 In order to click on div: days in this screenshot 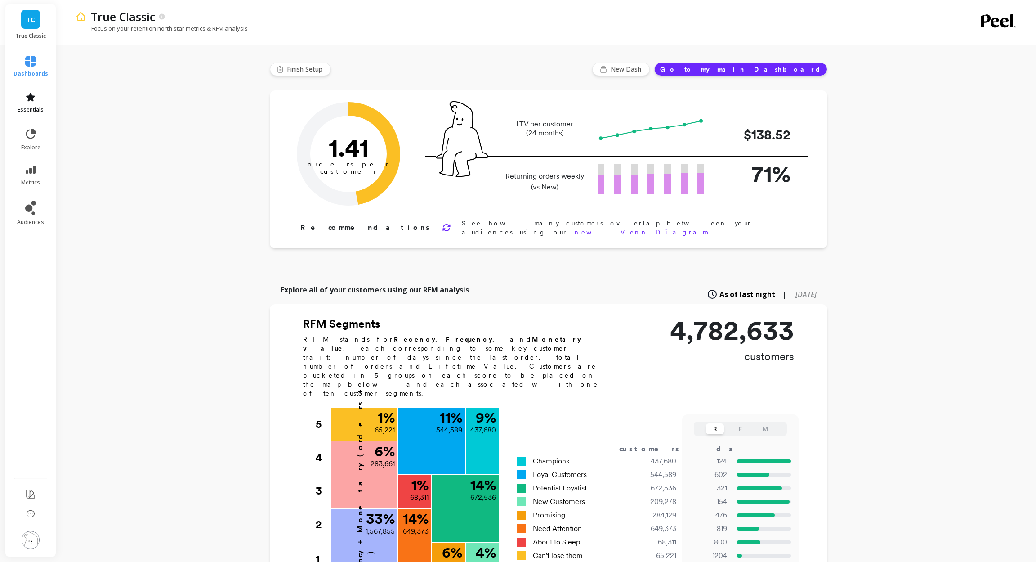, I will do `click(735, 449)`.